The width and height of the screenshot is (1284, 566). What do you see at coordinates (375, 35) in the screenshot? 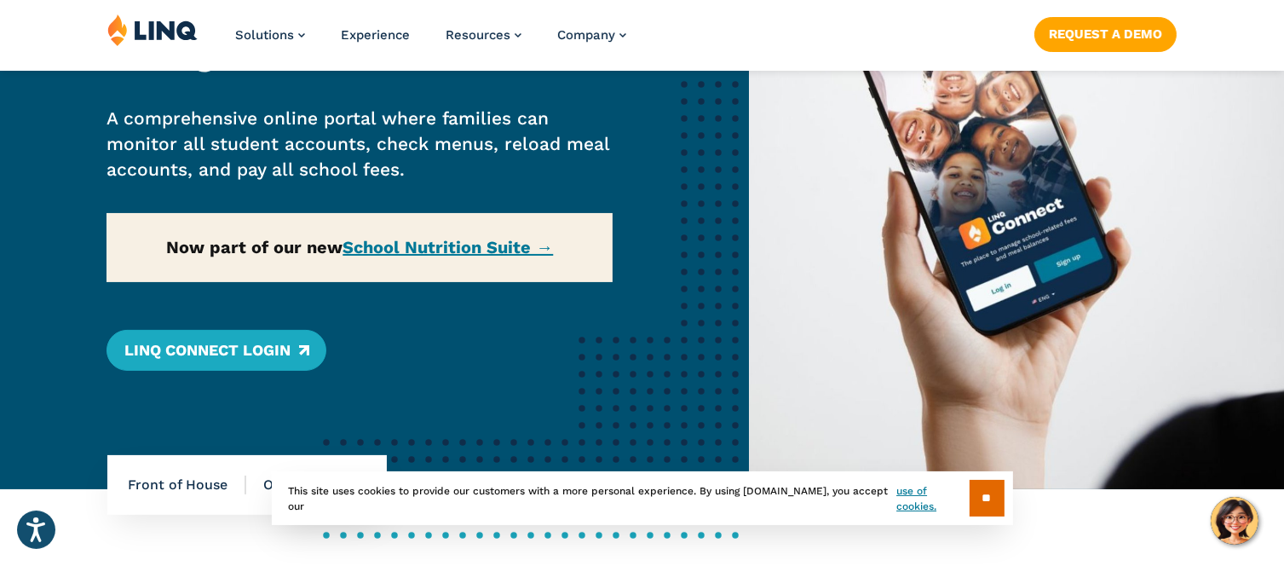
I see `a: Experience` at bounding box center [375, 35].